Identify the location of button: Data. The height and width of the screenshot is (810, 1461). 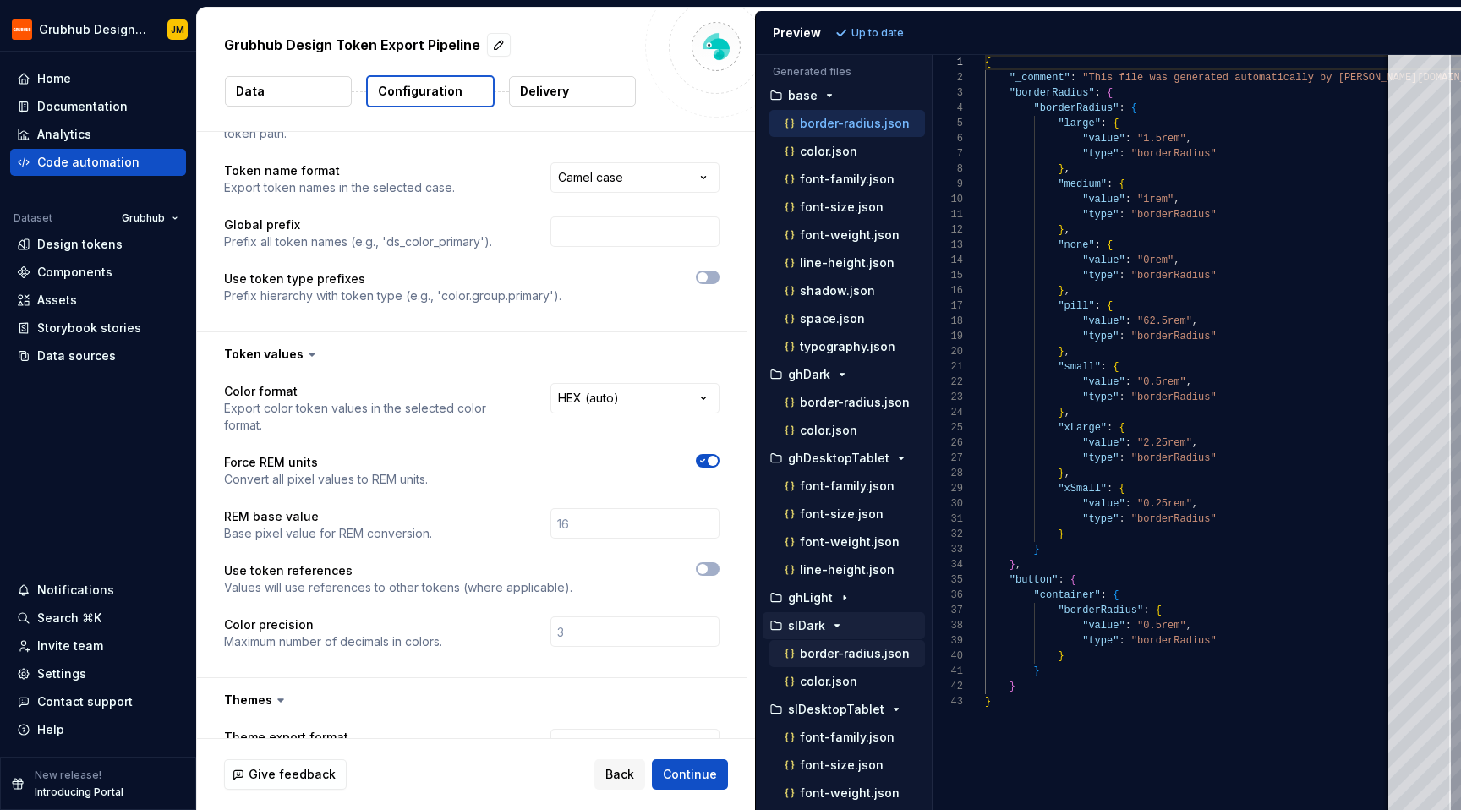
(288, 91).